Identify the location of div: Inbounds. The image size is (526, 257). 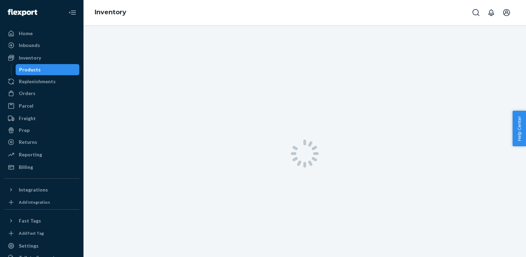
(29, 45).